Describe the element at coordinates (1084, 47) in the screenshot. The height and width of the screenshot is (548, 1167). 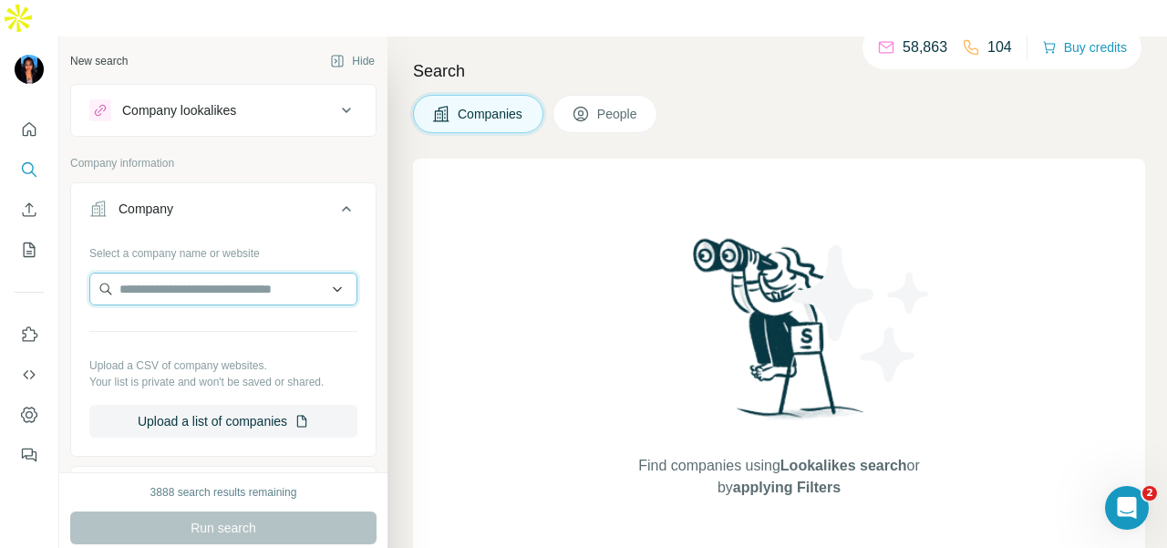
I see `button: Buy credits` at that location.